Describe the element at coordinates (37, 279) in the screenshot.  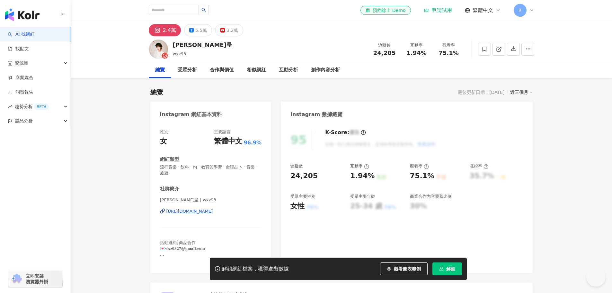
I see `span: 立即安裝 瀏覽器外掛` at that location.